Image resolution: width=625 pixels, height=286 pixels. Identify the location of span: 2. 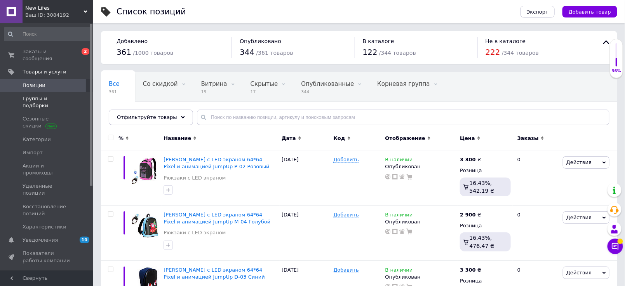
(85, 51).